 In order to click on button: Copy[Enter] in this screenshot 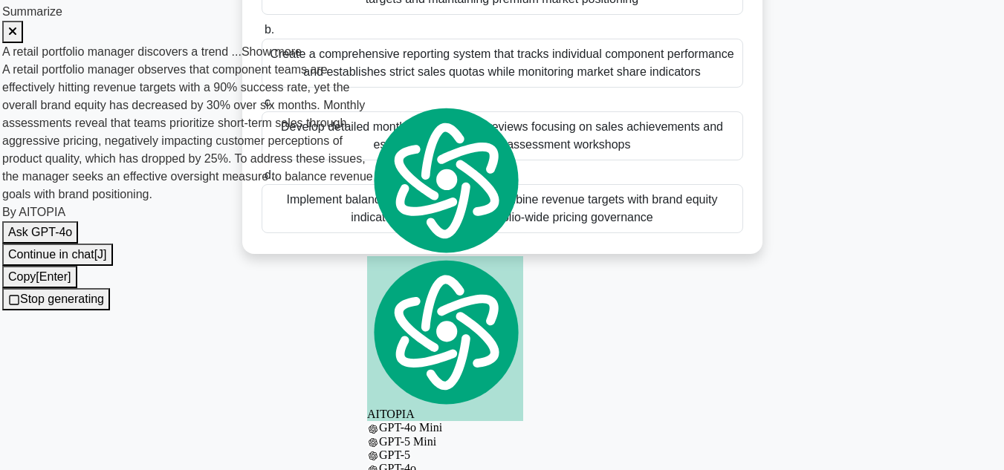, I will do `click(39, 277)`.